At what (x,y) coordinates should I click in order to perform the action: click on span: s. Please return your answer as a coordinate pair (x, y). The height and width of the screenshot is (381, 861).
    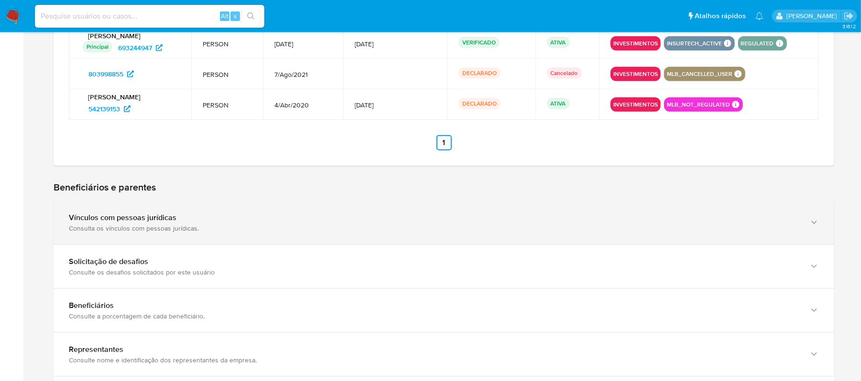
    Looking at the image, I should click on (235, 16).